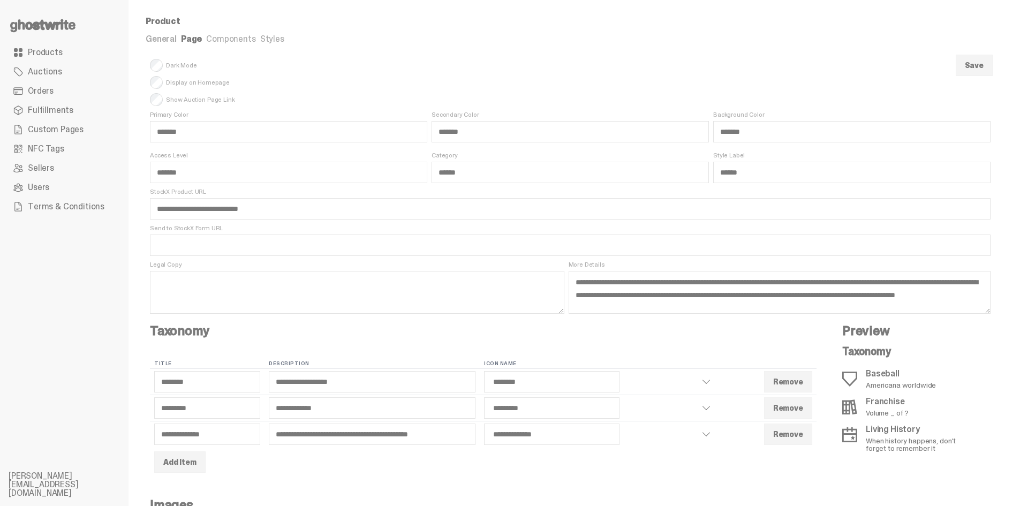 The width and height of the screenshot is (1020, 506). What do you see at coordinates (64, 130) in the screenshot?
I see `a: Custom Pages` at bounding box center [64, 130].